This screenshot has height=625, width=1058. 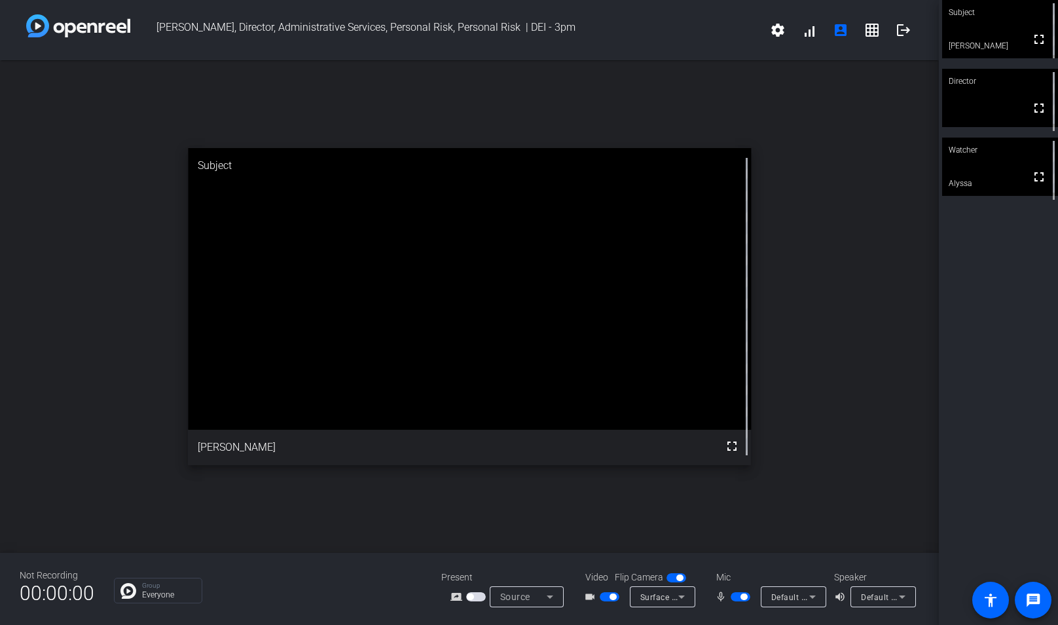 What do you see at coordinates (723, 597) in the screenshot?
I see `mat-icon: mic_none` at bounding box center [723, 597].